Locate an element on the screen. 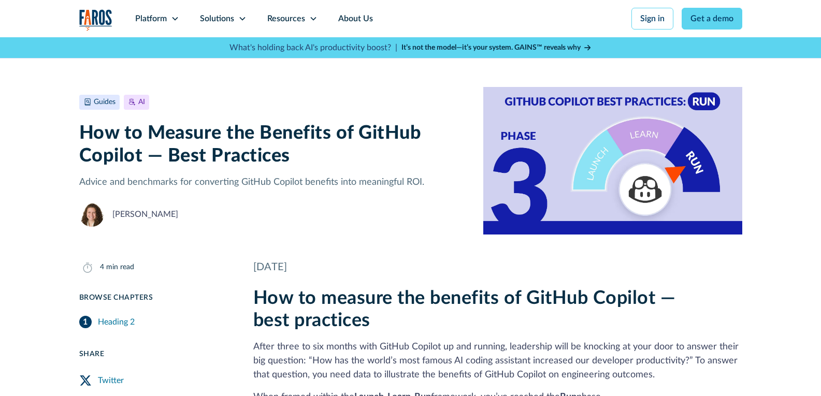  img: Logo of the analytics and reporting company Faros. is located at coordinates (96, 20).